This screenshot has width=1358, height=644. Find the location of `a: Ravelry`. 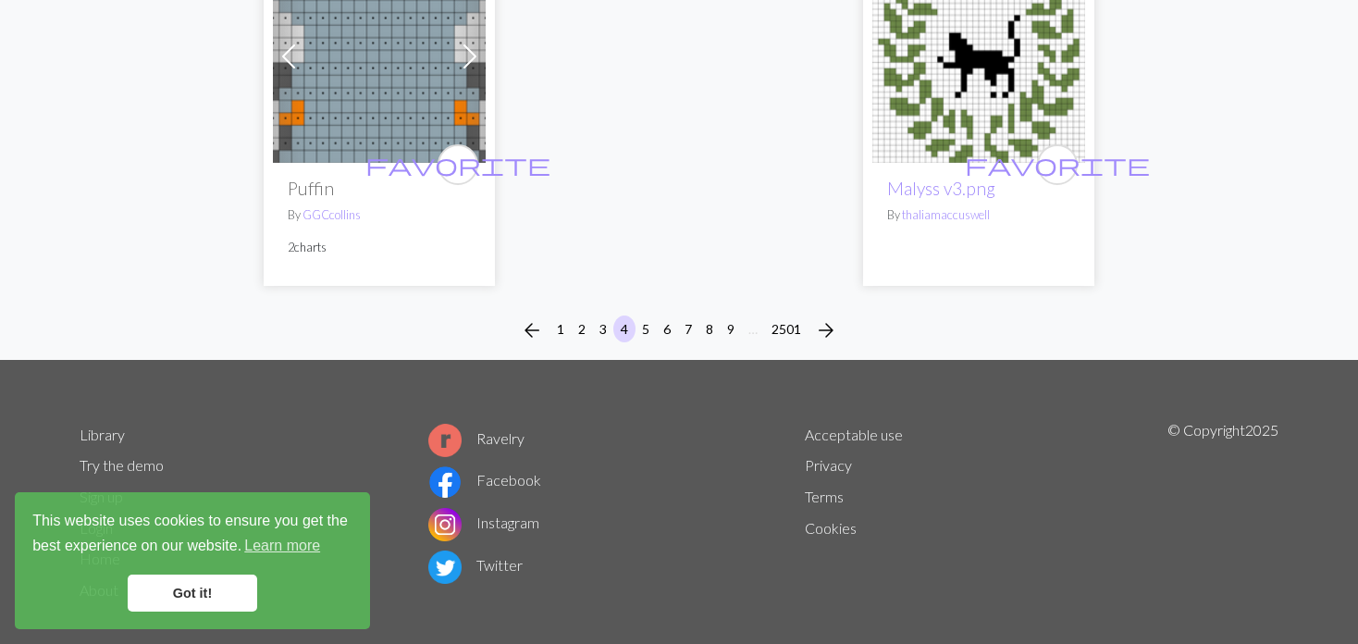

a: Ravelry is located at coordinates (476, 437).